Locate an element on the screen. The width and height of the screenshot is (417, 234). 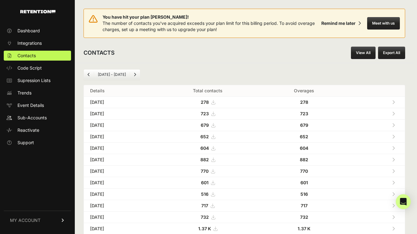
a: 604 is located at coordinates (207, 148).